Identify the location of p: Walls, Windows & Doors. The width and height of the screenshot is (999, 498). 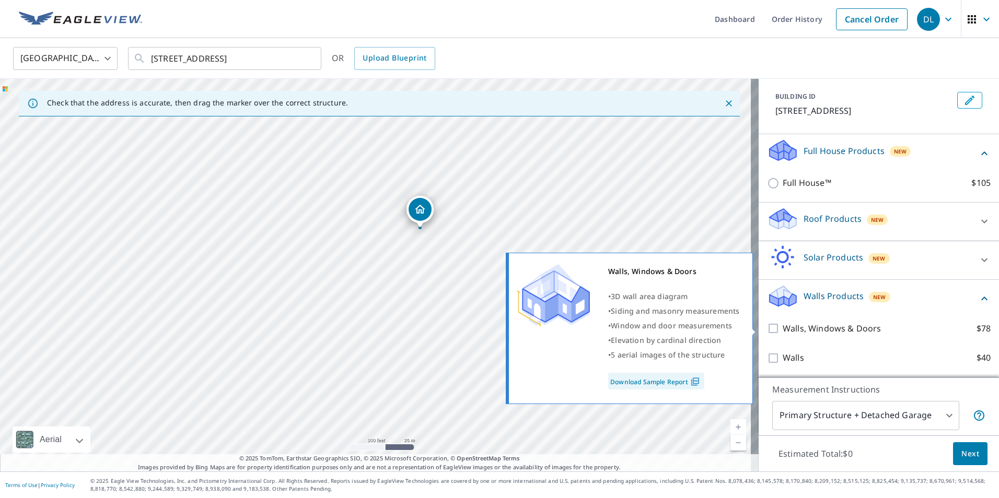
(832, 329).